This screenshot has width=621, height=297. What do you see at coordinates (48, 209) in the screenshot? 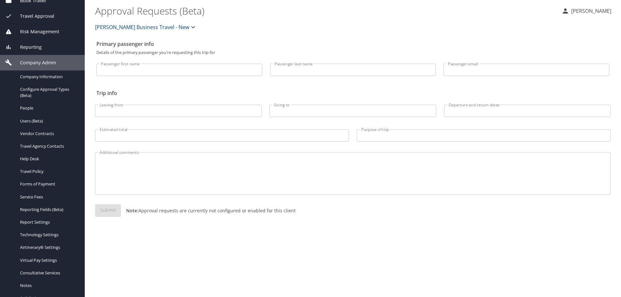
I see `span: Reporting Fields (Beta)` at bounding box center [48, 209].